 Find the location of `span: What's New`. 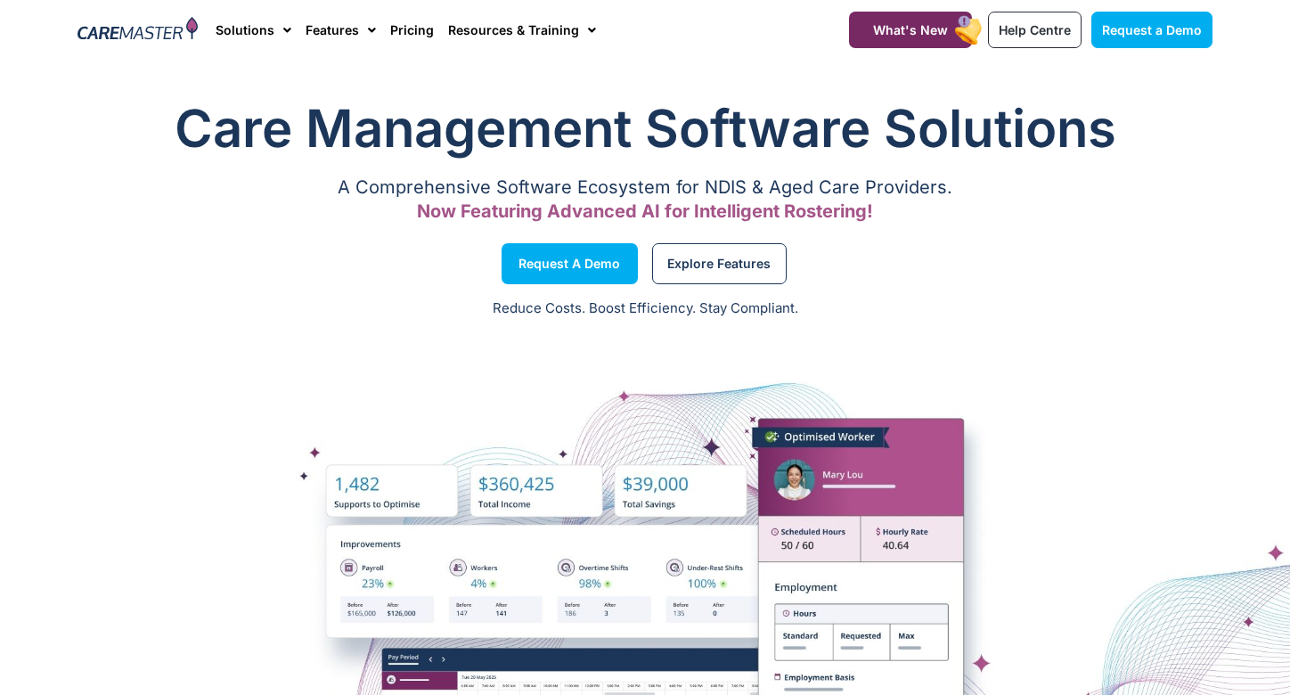

span: What's New is located at coordinates (911, 29).